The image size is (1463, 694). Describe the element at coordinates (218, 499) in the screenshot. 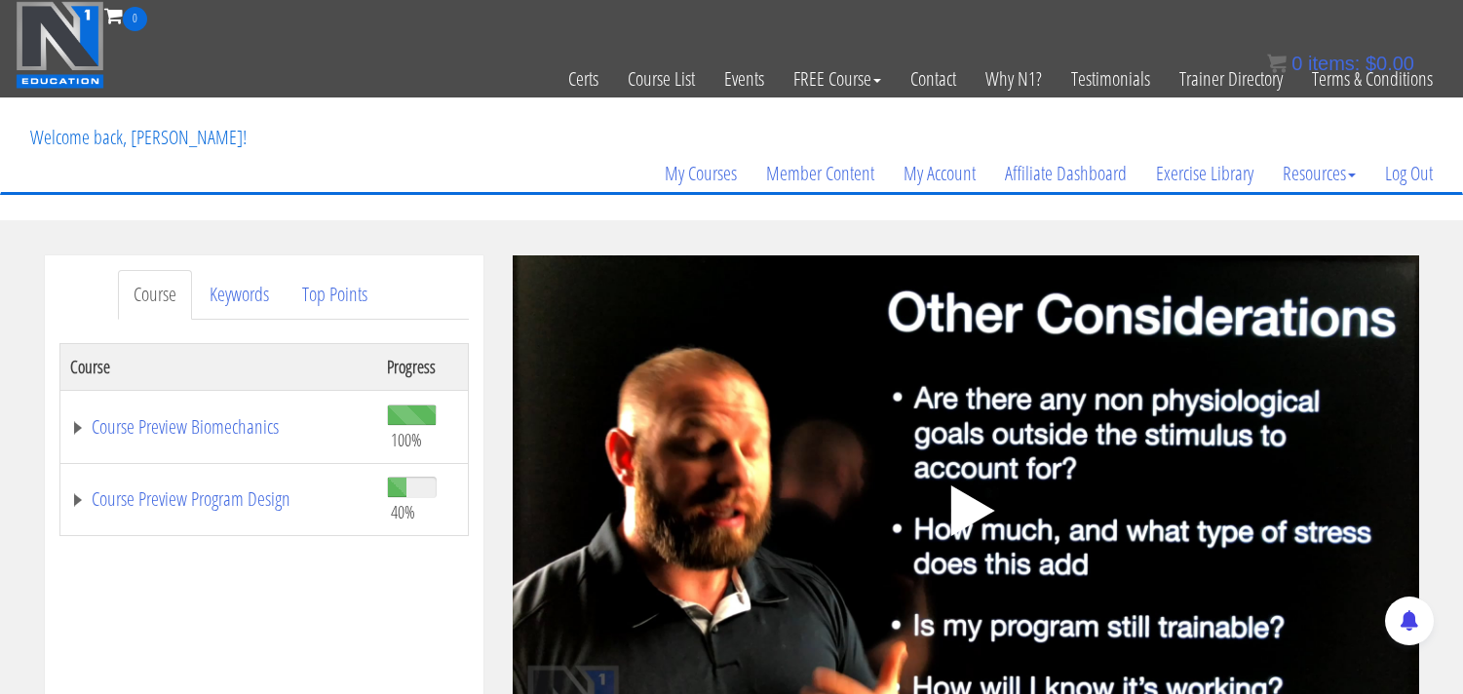

I see `a: Course Preview Program Design` at that location.